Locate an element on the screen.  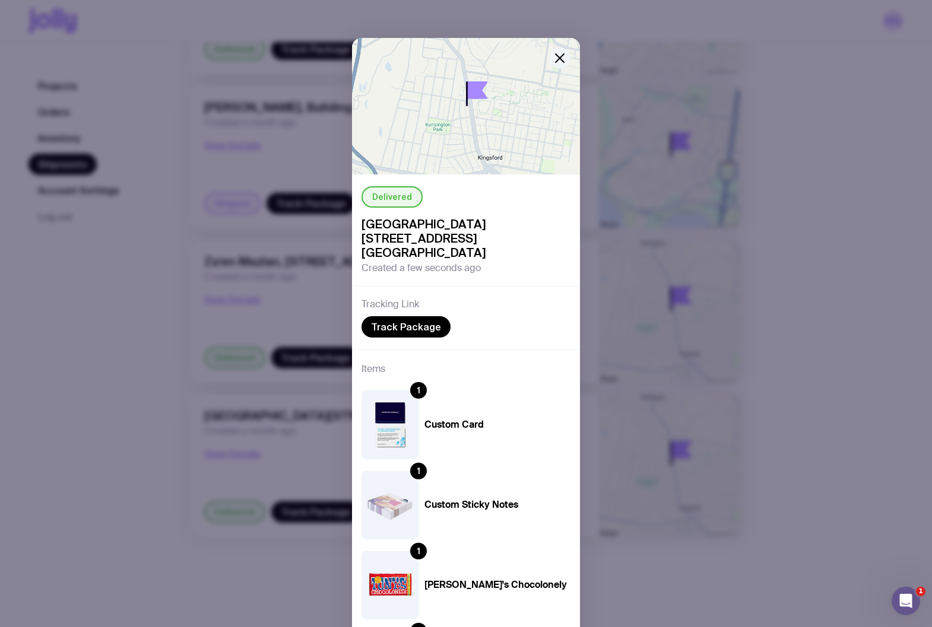
img: staticmap is located at coordinates (466, 106).